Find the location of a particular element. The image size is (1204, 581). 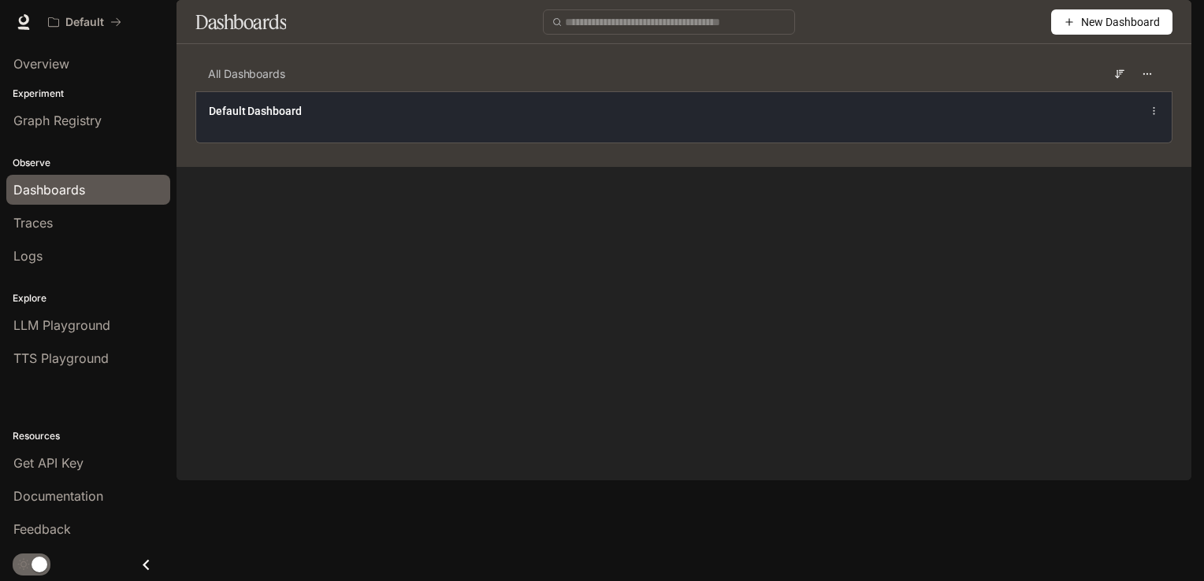

p: Default is located at coordinates (84, 22).